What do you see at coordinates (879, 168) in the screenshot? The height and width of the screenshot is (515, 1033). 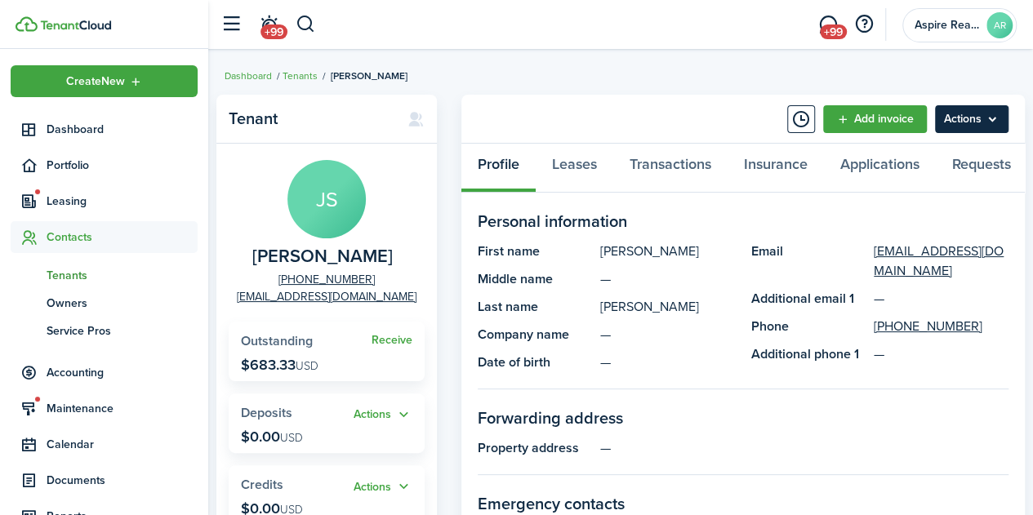 I see `a: Applications` at bounding box center [879, 168].